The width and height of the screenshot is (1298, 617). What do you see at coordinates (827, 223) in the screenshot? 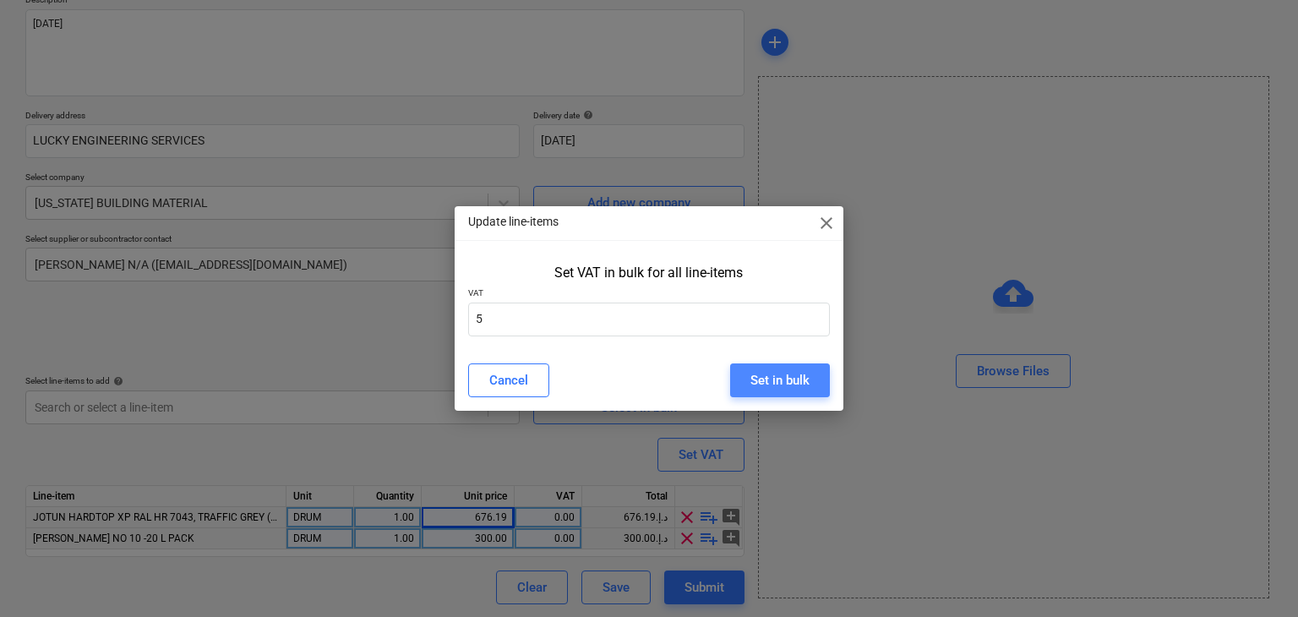
I see `span: close` at bounding box center [827, 223].